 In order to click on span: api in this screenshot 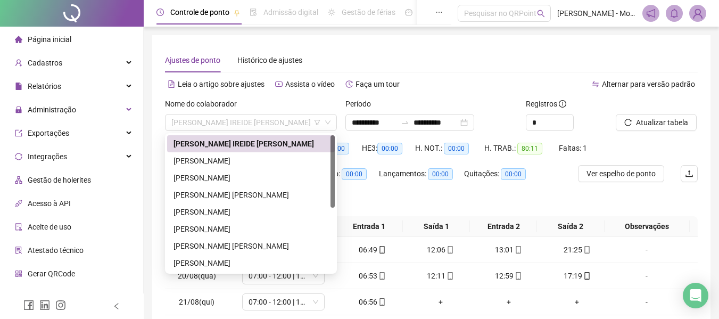, I will do `click(19, 203)`.